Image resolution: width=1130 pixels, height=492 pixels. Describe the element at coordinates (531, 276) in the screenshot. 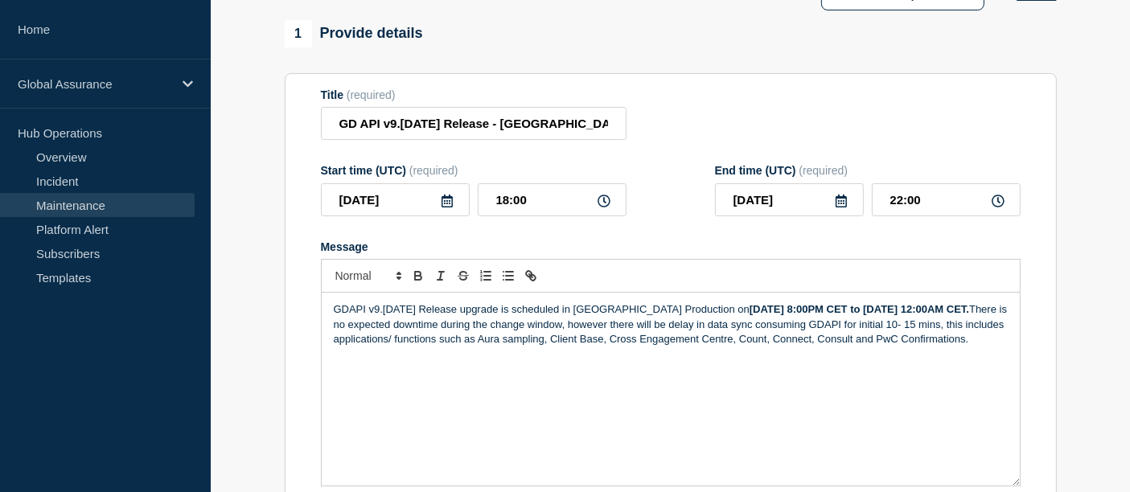

I see `button: Toggle link` at that location.